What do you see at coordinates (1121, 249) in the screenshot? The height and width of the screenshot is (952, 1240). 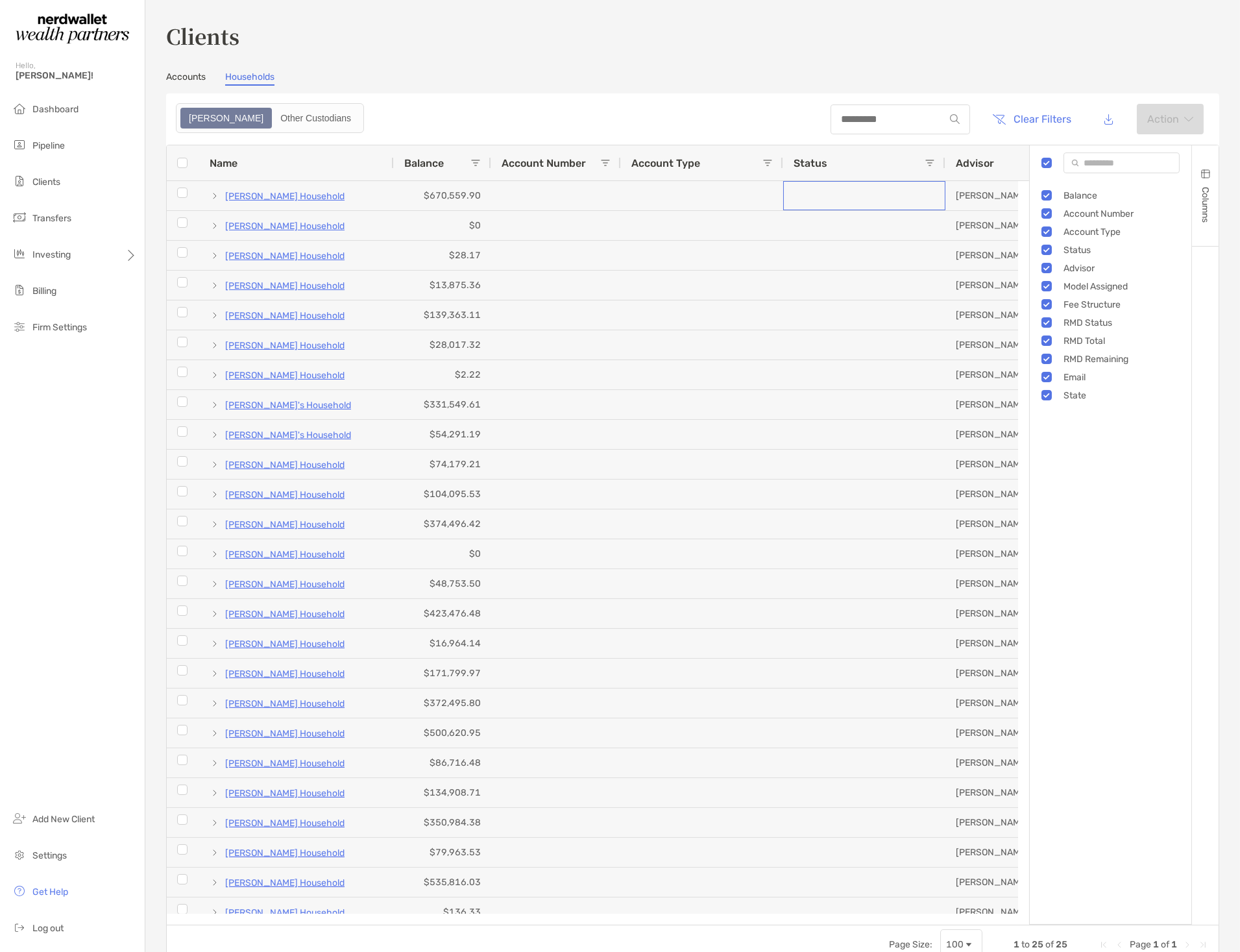 I see `span: Status` at bounding box center [1121, 249].